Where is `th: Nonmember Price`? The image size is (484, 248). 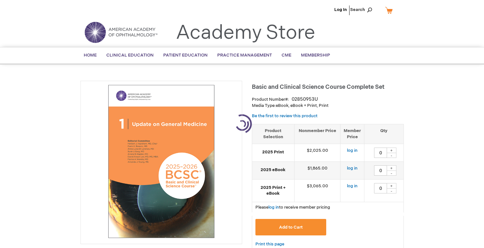 th: Nonmember Price is located at coordinates (317, 134).